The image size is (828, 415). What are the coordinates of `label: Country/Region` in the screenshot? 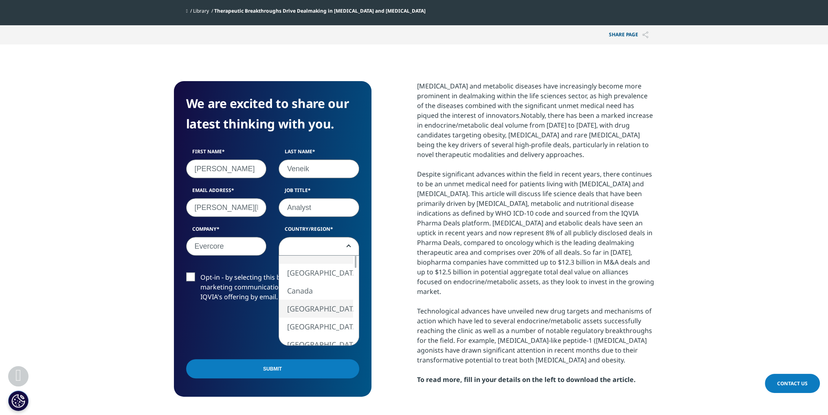 It's located at (319, 231).